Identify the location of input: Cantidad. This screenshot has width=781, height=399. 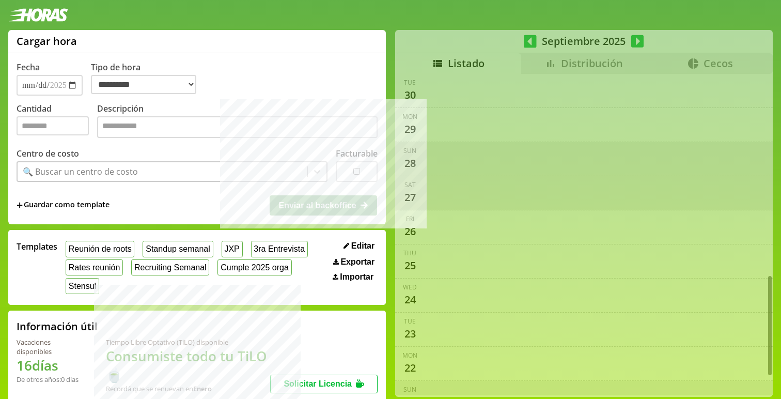
(53, 126).